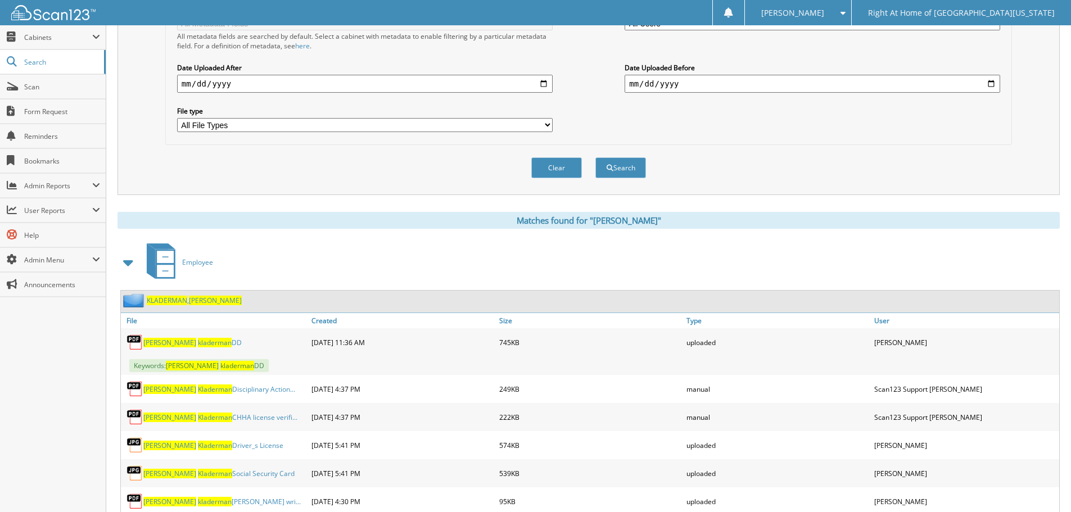  Describe the element at coordinates (58, 37) in the screenshot. I see `span: Cabinets` at that location.